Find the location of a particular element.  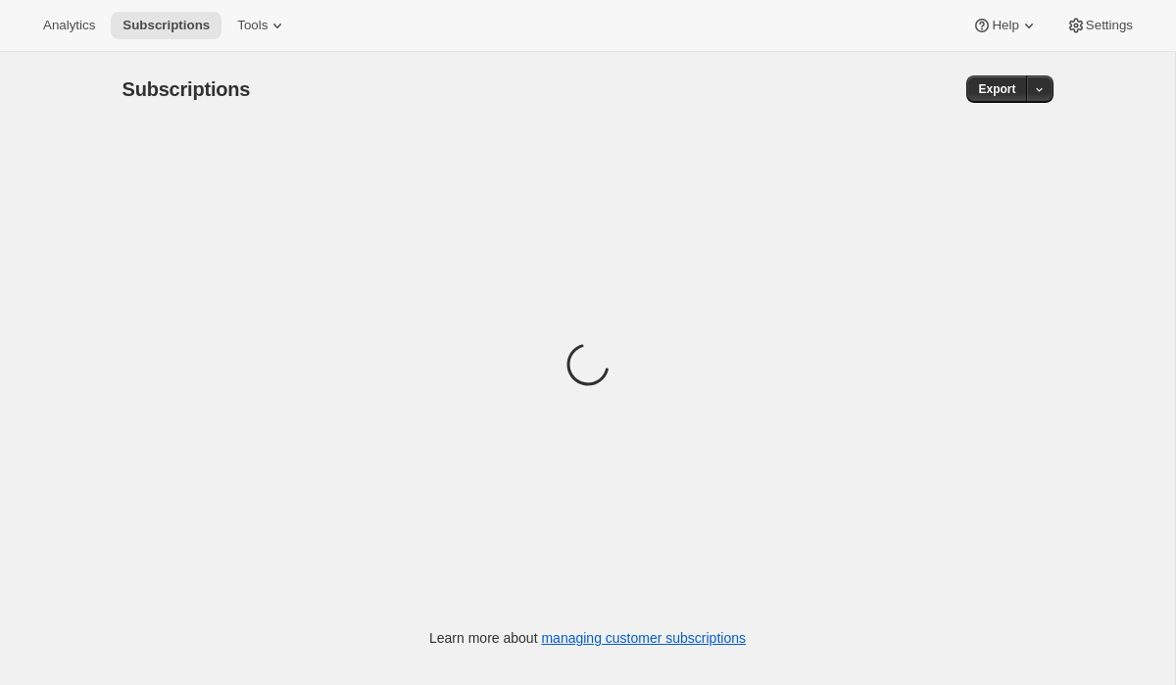

button: Subscriptions is located at coordinates (166, 25).